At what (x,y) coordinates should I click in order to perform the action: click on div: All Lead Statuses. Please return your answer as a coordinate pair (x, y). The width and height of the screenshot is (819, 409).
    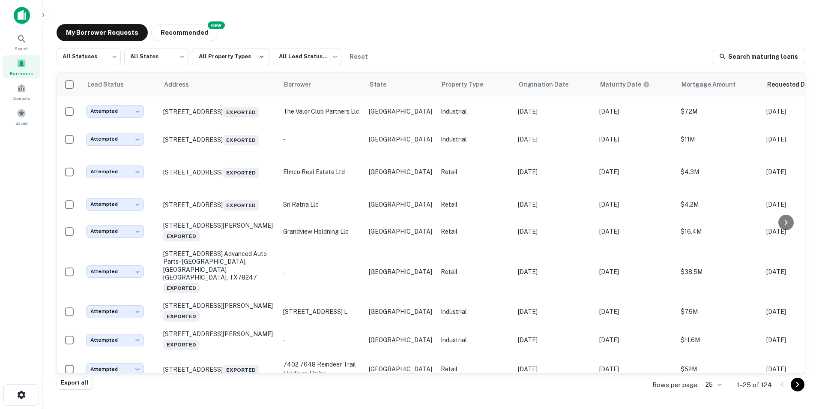
    Looking at the image, I should click on (307, 57).